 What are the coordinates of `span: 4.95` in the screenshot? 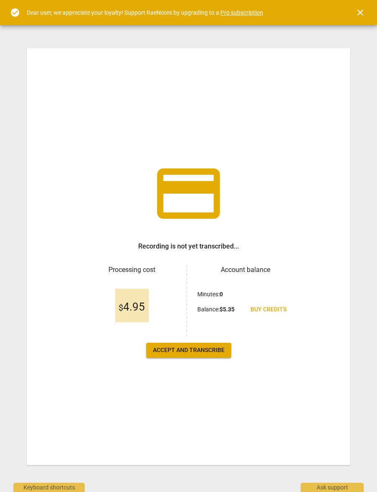 It's located at (132, 307).